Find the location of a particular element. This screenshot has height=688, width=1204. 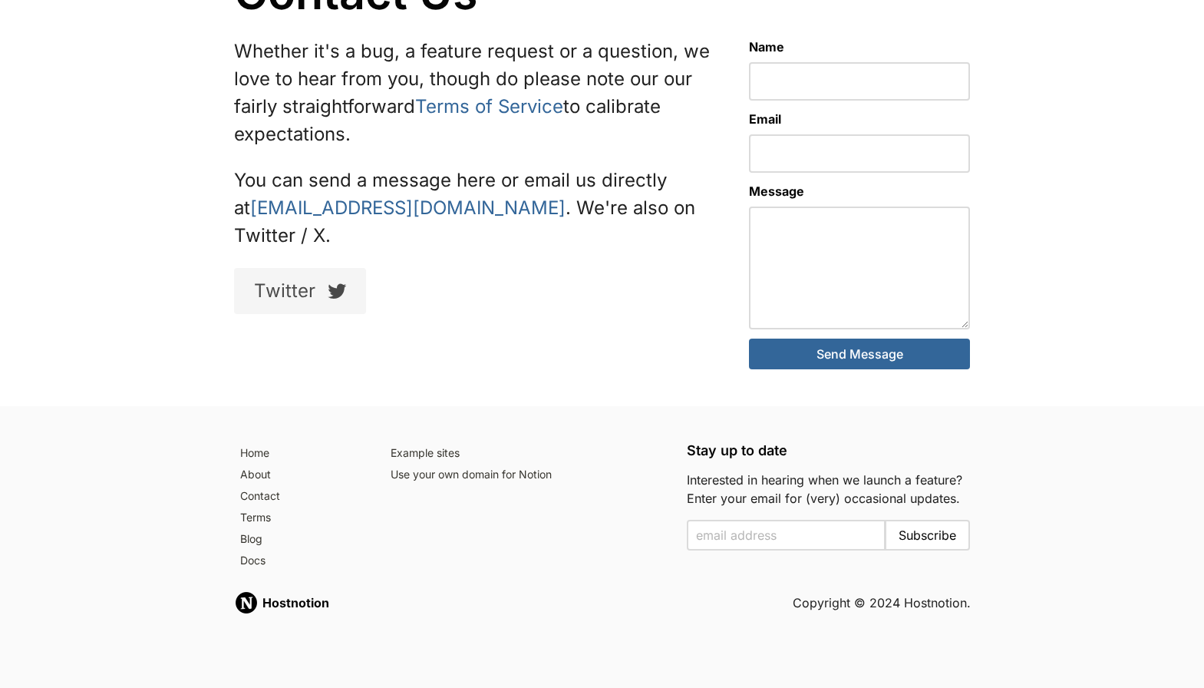

a: Terms is located at coordinates (300, 518).